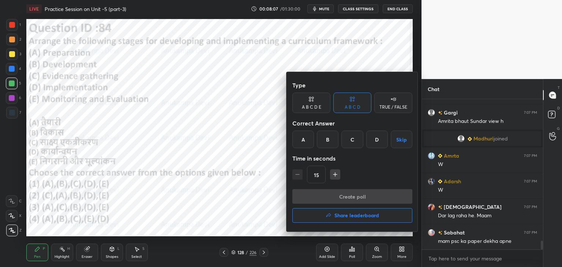 The width and height of the screenshot is (562, 267). Describe the element at coordinates (357, 216) in the screenshot. I see `h4: Share leaderboard` at that location.